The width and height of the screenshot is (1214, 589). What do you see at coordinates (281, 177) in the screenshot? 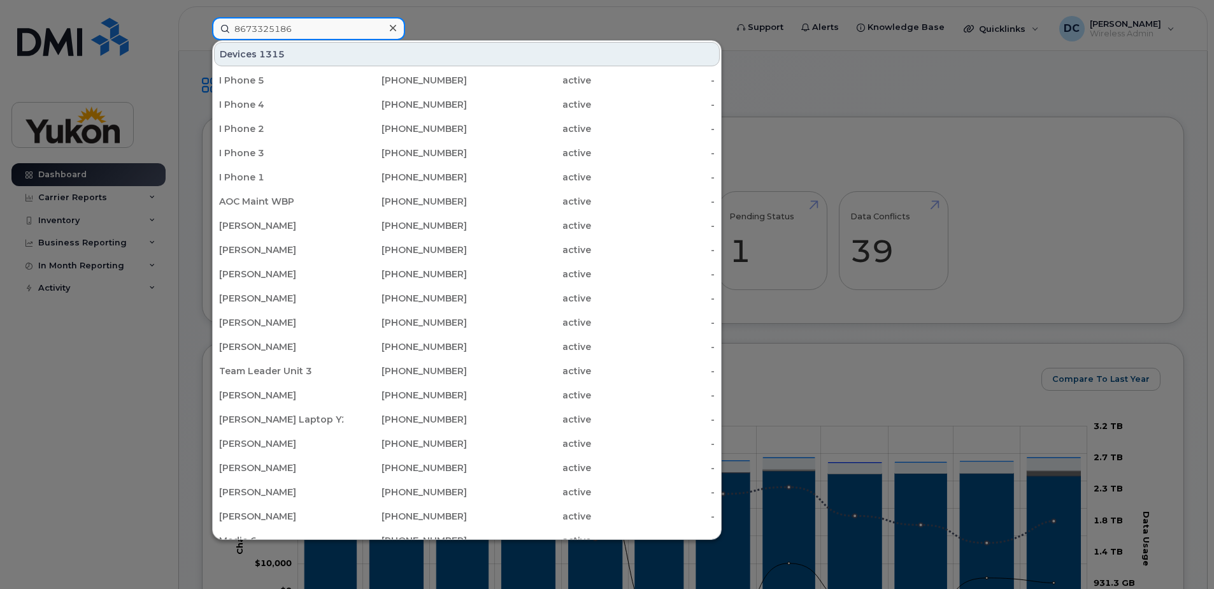
I see `div: I Phone 1` at bounding box center [281, 177].